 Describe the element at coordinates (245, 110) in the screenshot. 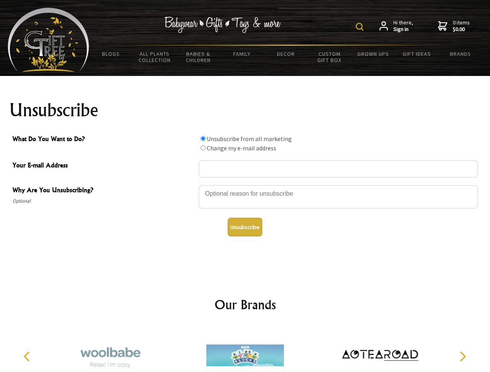

I see `h1: Unsubscribe` at that location.